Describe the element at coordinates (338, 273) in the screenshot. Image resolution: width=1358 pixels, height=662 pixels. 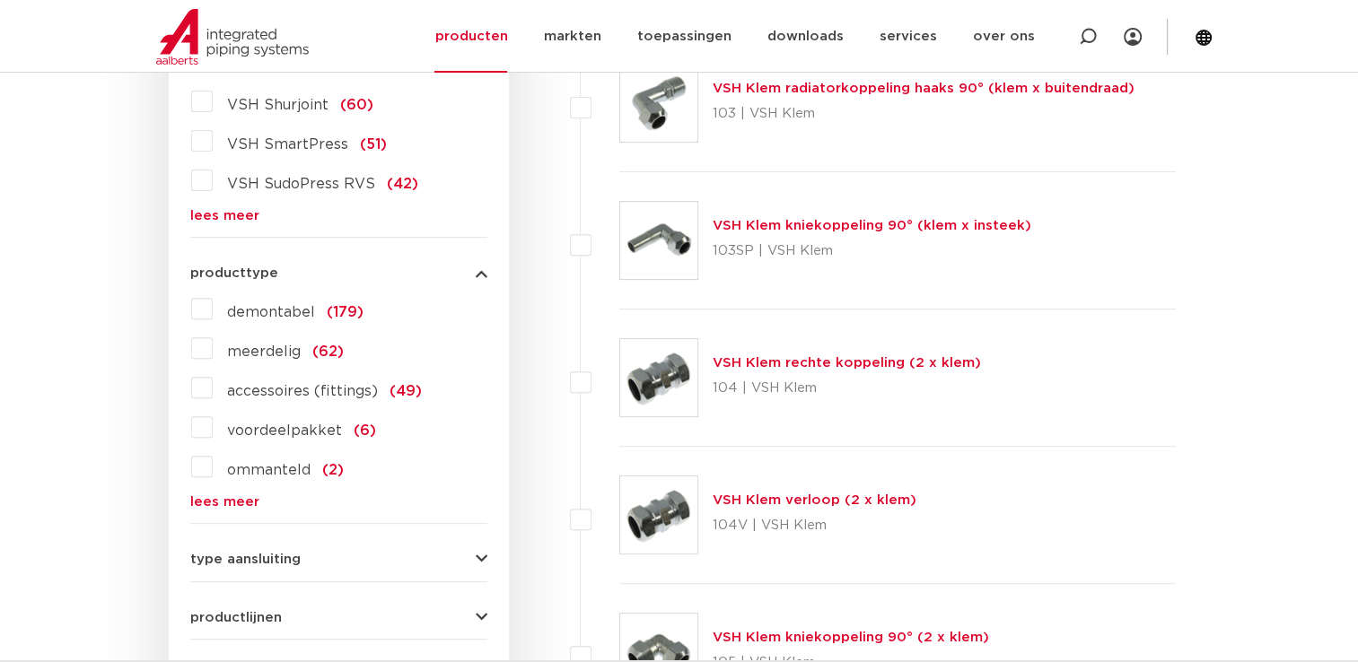
I see `button: producttype` at that location.